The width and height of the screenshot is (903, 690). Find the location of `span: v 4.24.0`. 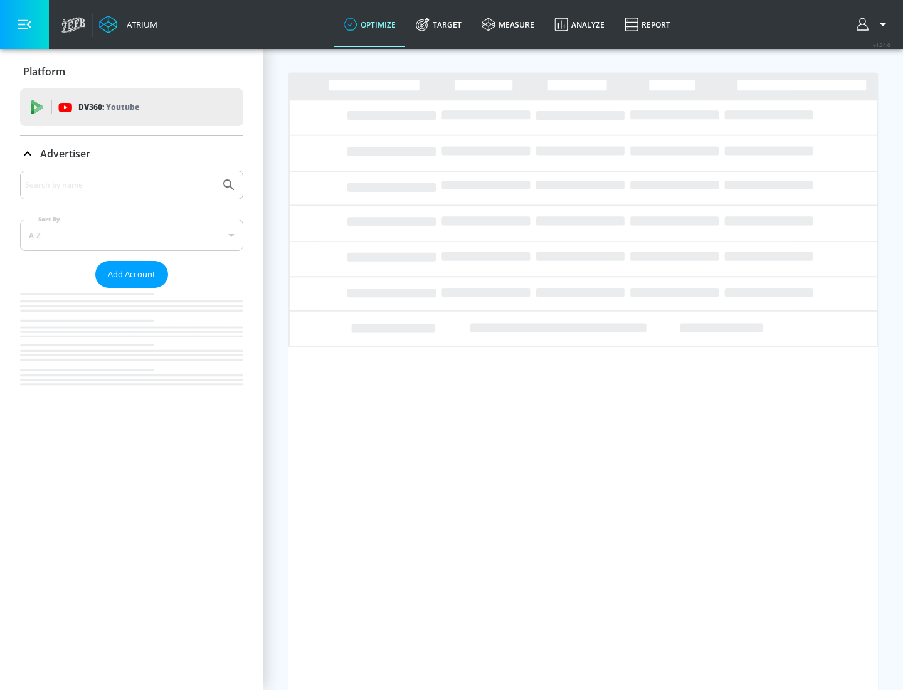

span: v 4.24.0 is located at coordinates (882, 45).